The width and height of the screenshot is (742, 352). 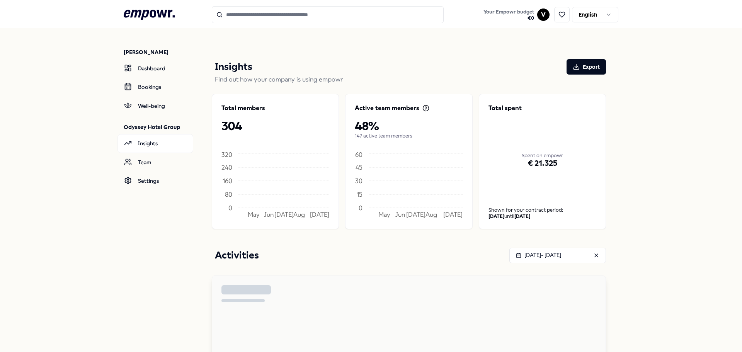 I want to click on p: Odyssey Hotel Group, so click(x=158, y=127).